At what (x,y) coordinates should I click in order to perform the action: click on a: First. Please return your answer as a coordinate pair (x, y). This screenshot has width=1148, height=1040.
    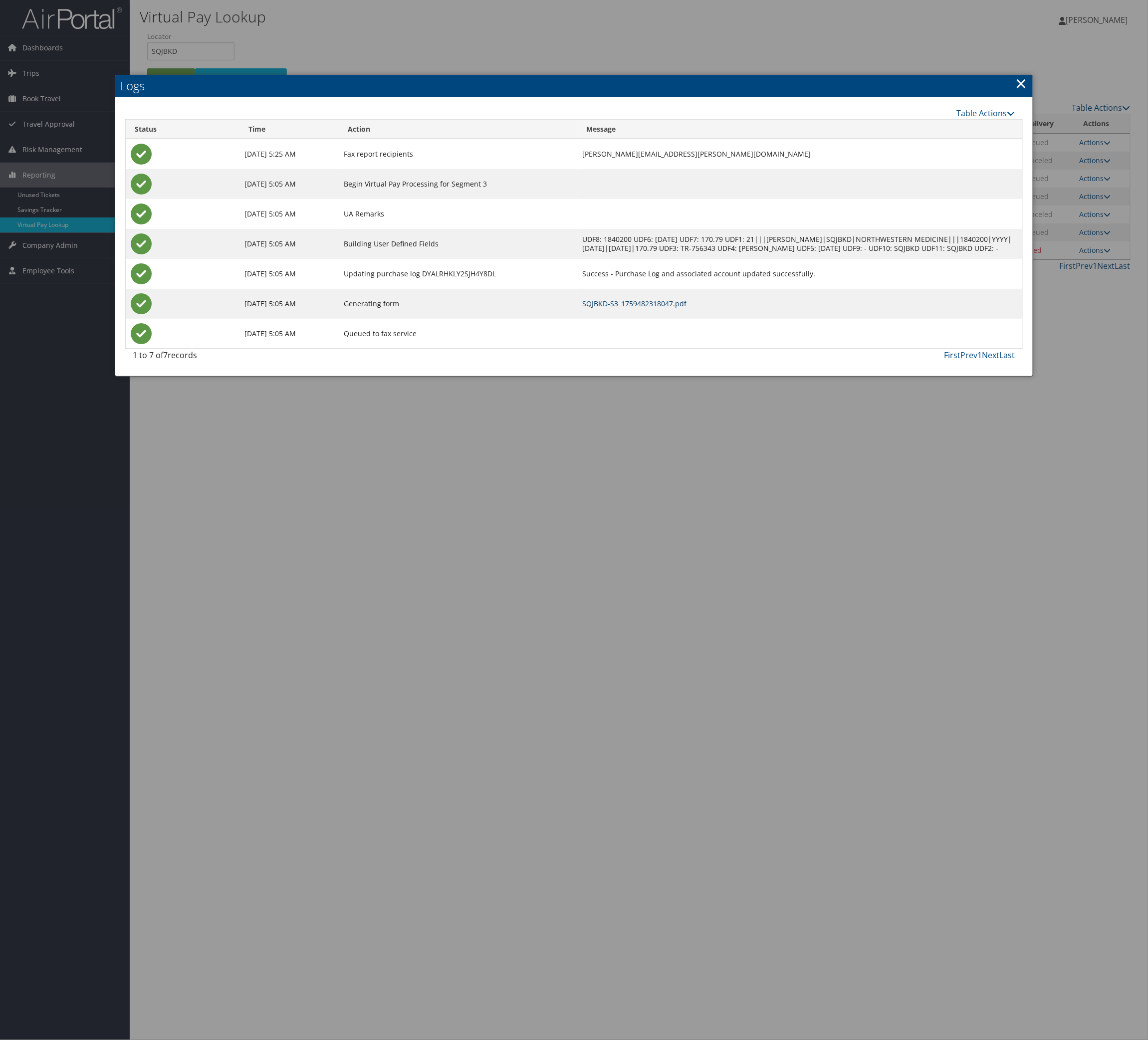
    Looking at the image, I should click on (953, 356).